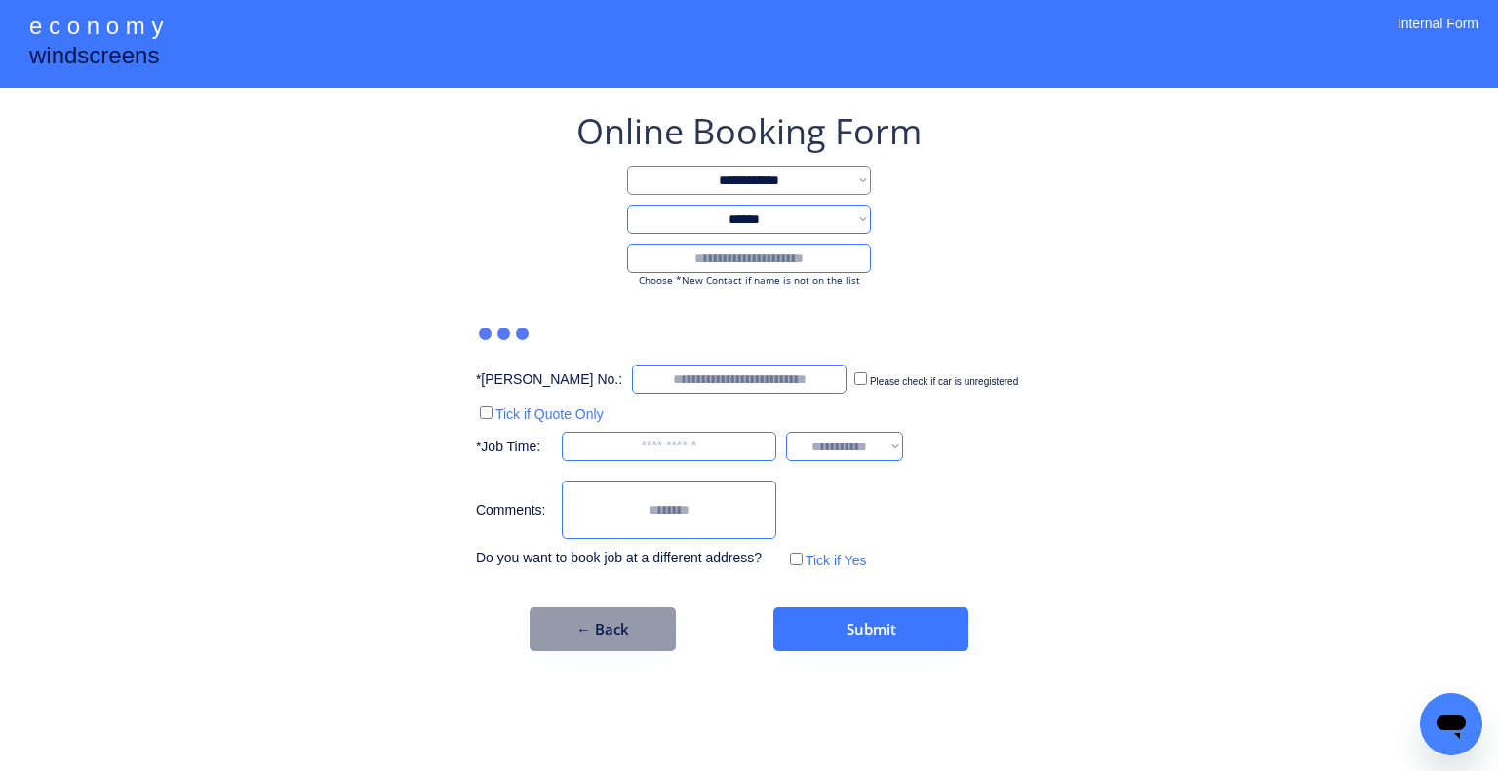  What do you see at coordinates (836, 561) in the screenshot?
I see `label: Tick if Yes` at bounding box center [836, 561].